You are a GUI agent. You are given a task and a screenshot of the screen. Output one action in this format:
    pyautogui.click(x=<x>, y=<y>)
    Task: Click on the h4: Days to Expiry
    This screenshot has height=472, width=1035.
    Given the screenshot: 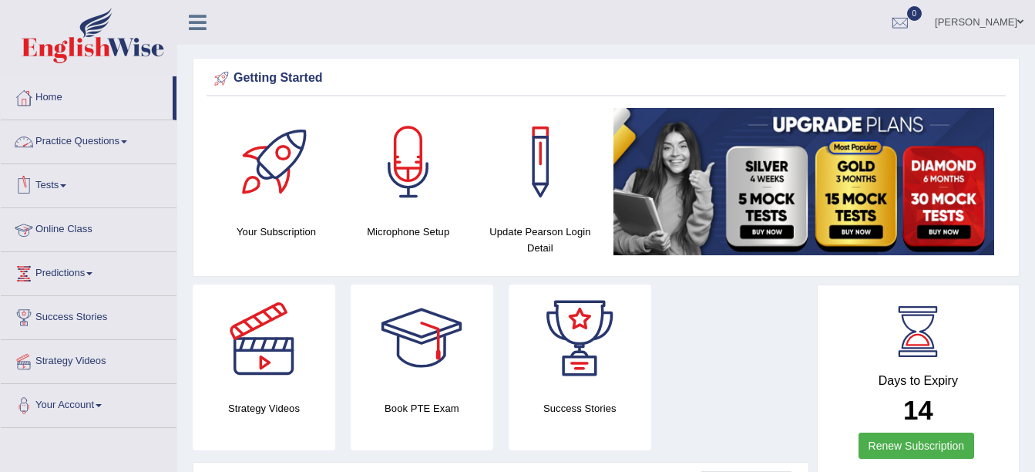 What is the action you would take?
    pyautogui.click(x=918, y=381)
    